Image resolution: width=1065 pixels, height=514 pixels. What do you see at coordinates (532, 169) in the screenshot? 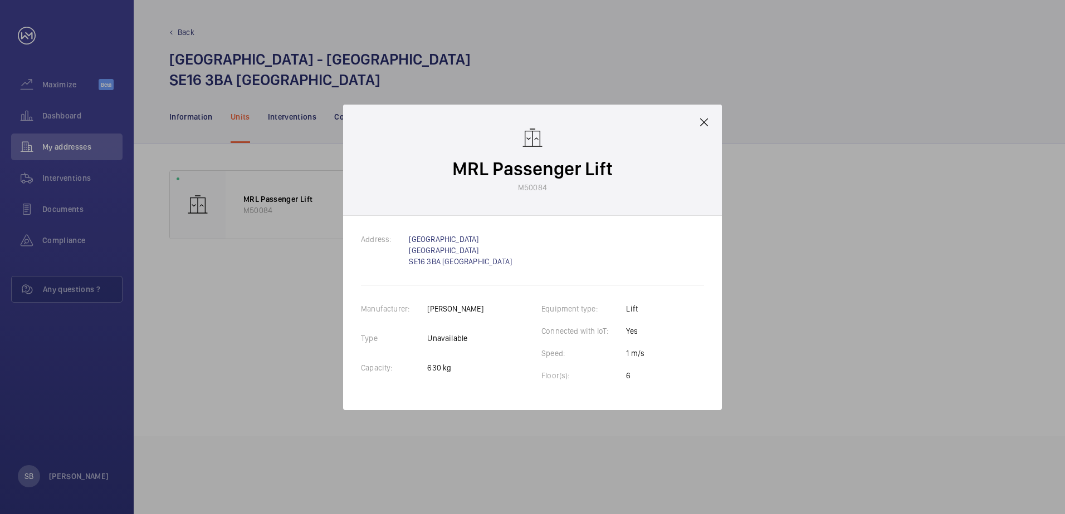
I see `p: MRL Passenger Lift` at bounding box center [532, 169].